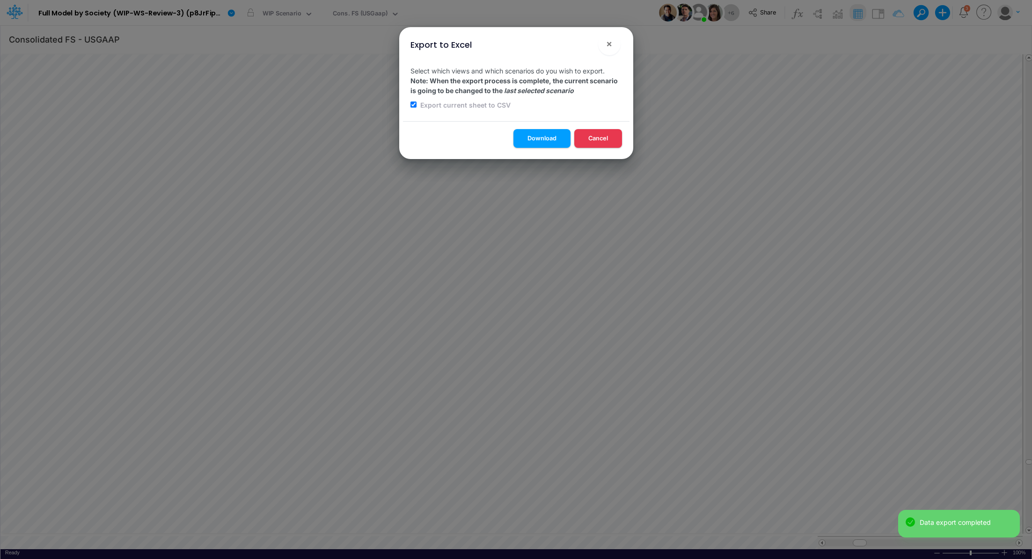 The width and height of the screenshot is (1032, 559). What do you see at coordinates (542, 138) in the screenshot?
I see `button: Download` at bounding box center [542, 138].